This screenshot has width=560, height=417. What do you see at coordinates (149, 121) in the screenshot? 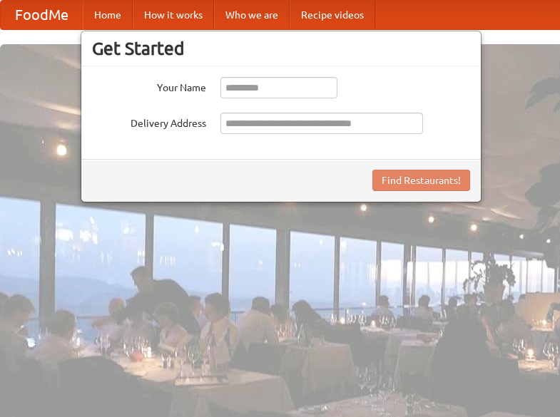
I see `label: Delivery Address` at bounding box center [149, 121].